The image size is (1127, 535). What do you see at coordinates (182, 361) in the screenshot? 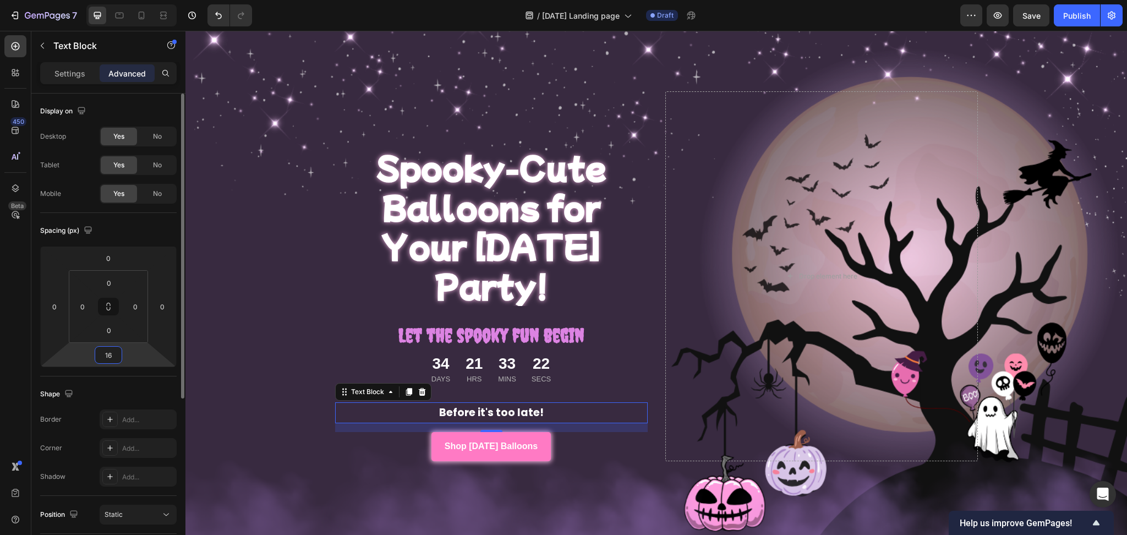
I see `div: Text Block` at bounding box center [182, 361].